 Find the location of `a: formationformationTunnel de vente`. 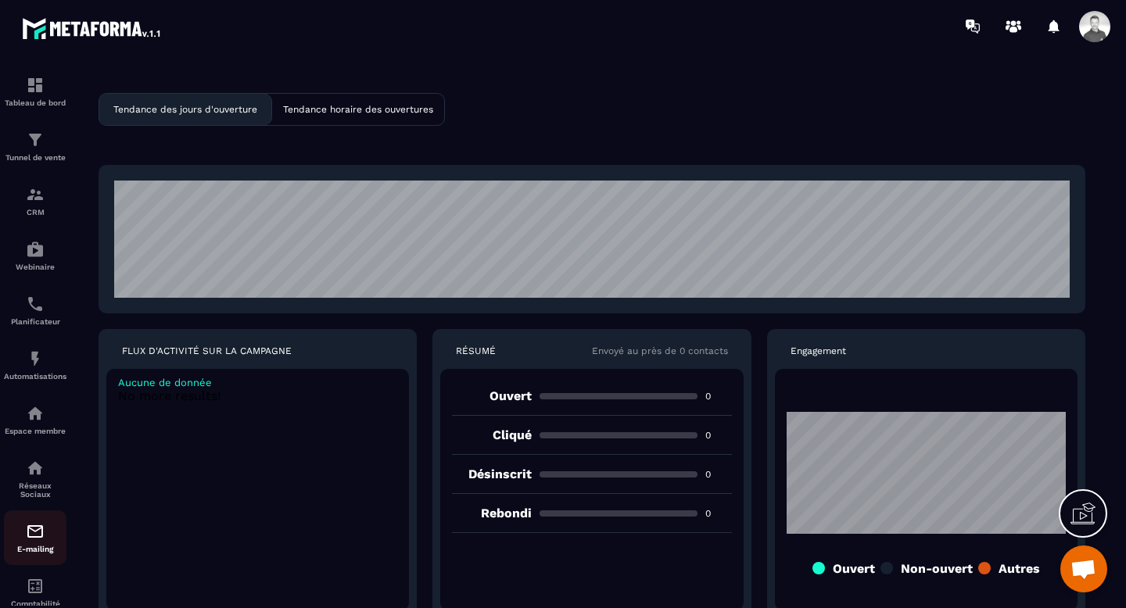

a: formationformationTunnel de vente is located at coordinates (35, 146).